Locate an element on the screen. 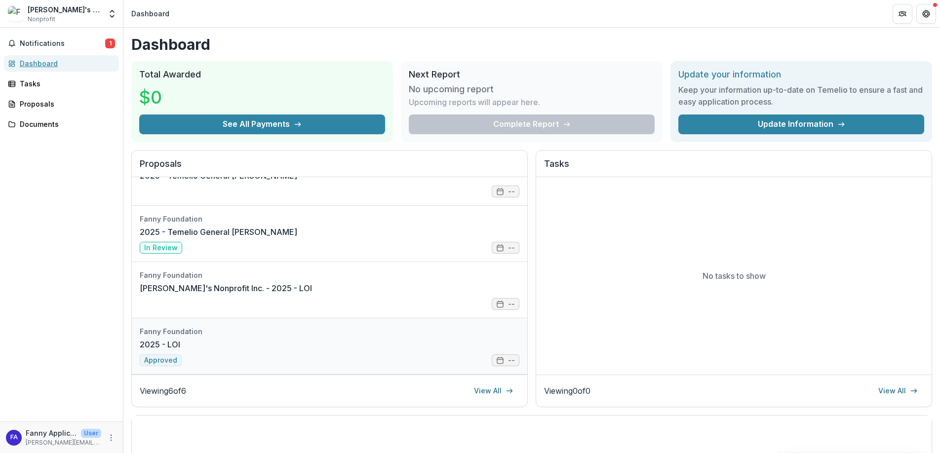  p: Fanny Applicant is located at coordinates (51, 433).